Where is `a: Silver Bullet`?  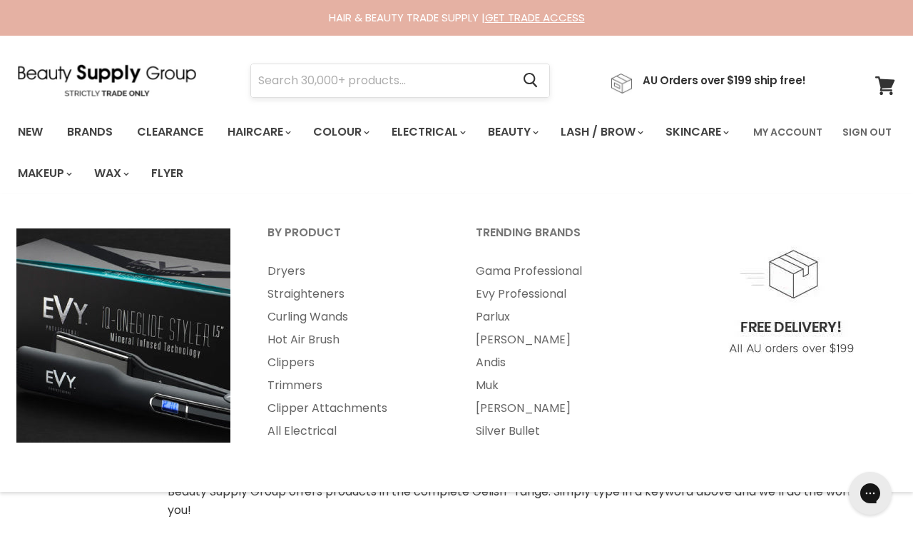 a: Silver Bullet is located at coordinates (561, 431).